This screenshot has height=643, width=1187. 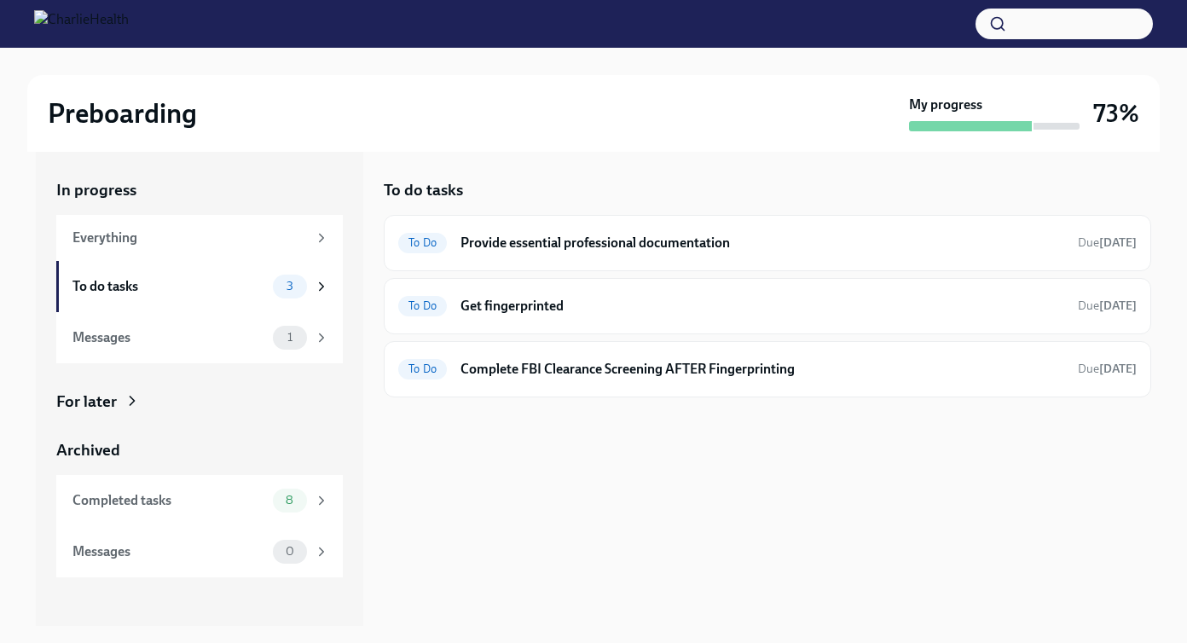 What do you see at coordinates (762, 369) in the screenshot?
I see `h6: Complete FBI Clearance Screening AFTER Fingerprinting` at bounding box center [762, 369].